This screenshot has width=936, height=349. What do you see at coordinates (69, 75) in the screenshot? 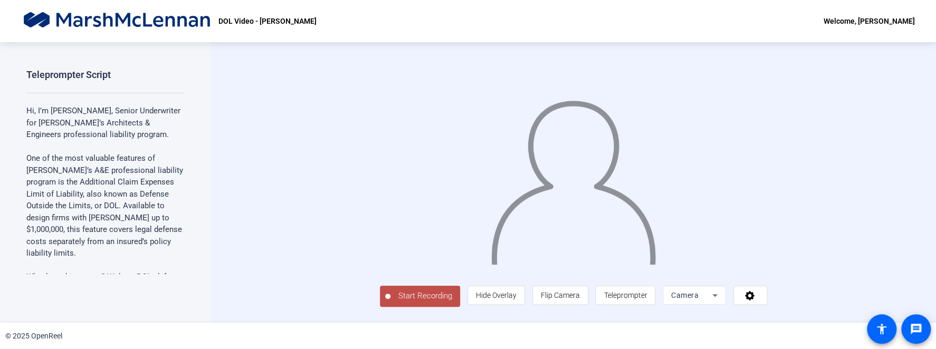
I see `div: Teleprompter Script` at bounding box center [69, 75].